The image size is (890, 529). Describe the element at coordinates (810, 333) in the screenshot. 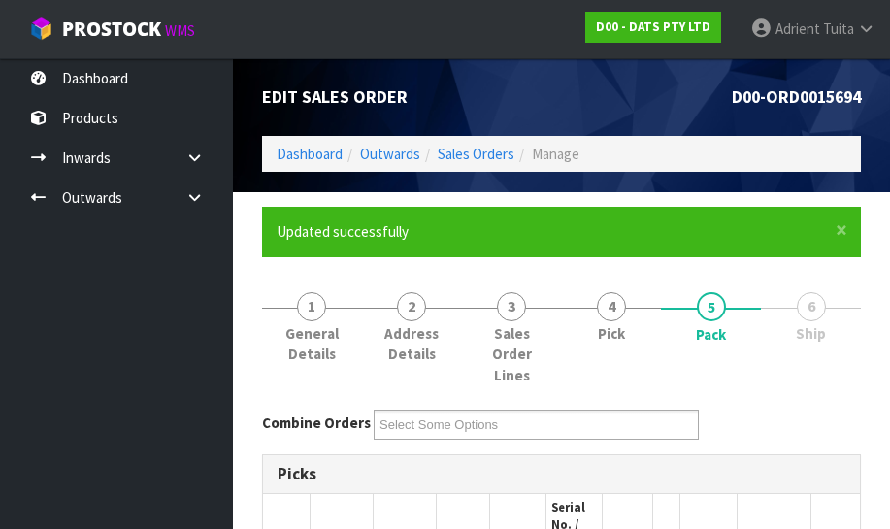

I see `span: Ship` at that location.